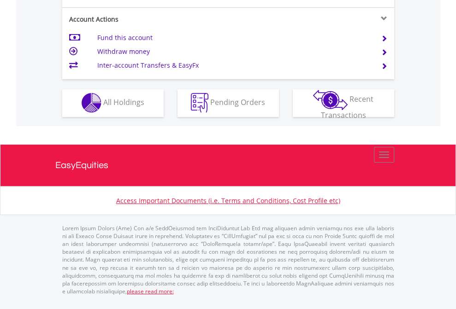 The image size is (456, 309). Describe the element at coordinates (91, 103) in the screenshot. I see `img: holdings-wht.png` at that location.